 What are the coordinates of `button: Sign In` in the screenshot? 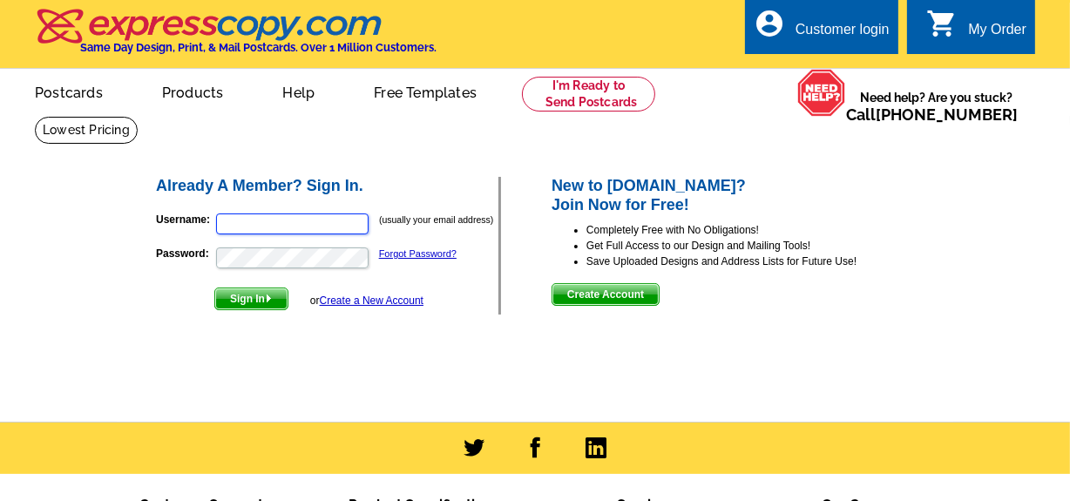 It's located at (251, 299).